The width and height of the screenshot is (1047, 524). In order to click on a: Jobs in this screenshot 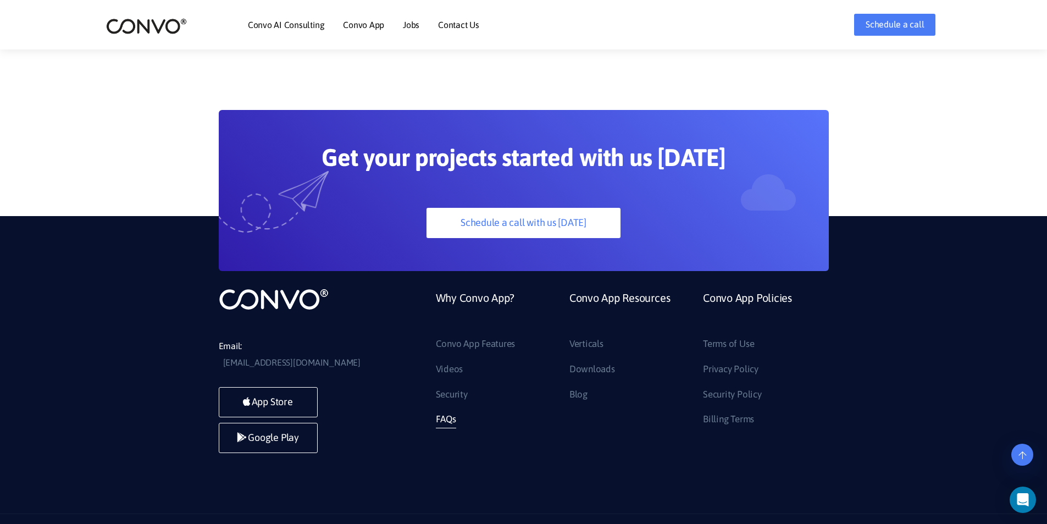, I will do `click(411, 25)`.